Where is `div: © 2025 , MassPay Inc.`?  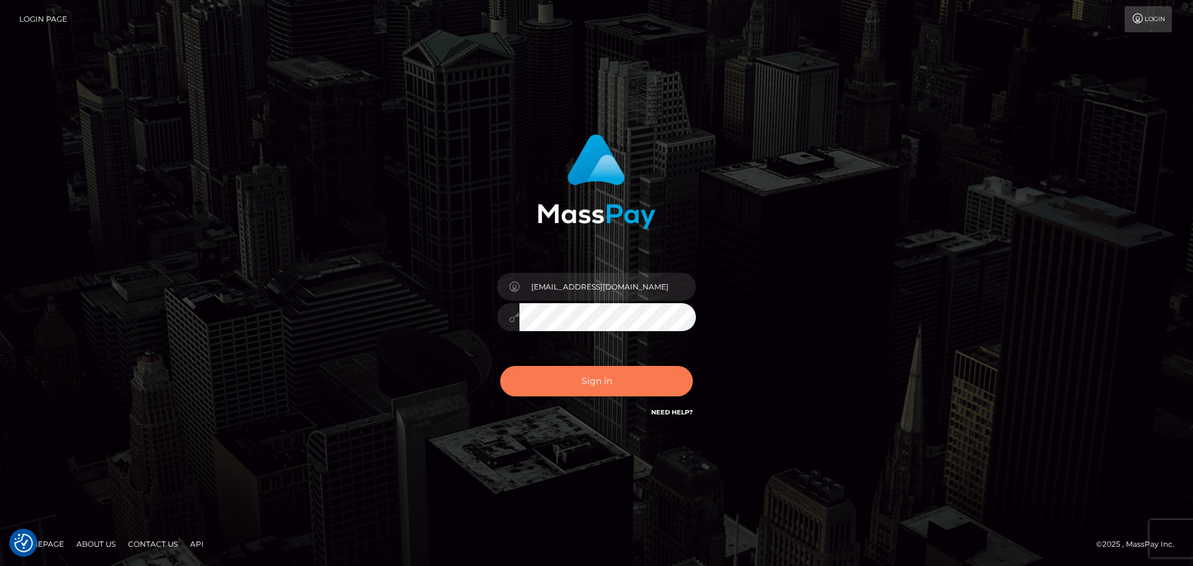
div: © 2025 , MassPay Inc. is located at coordinates (1139, 544).